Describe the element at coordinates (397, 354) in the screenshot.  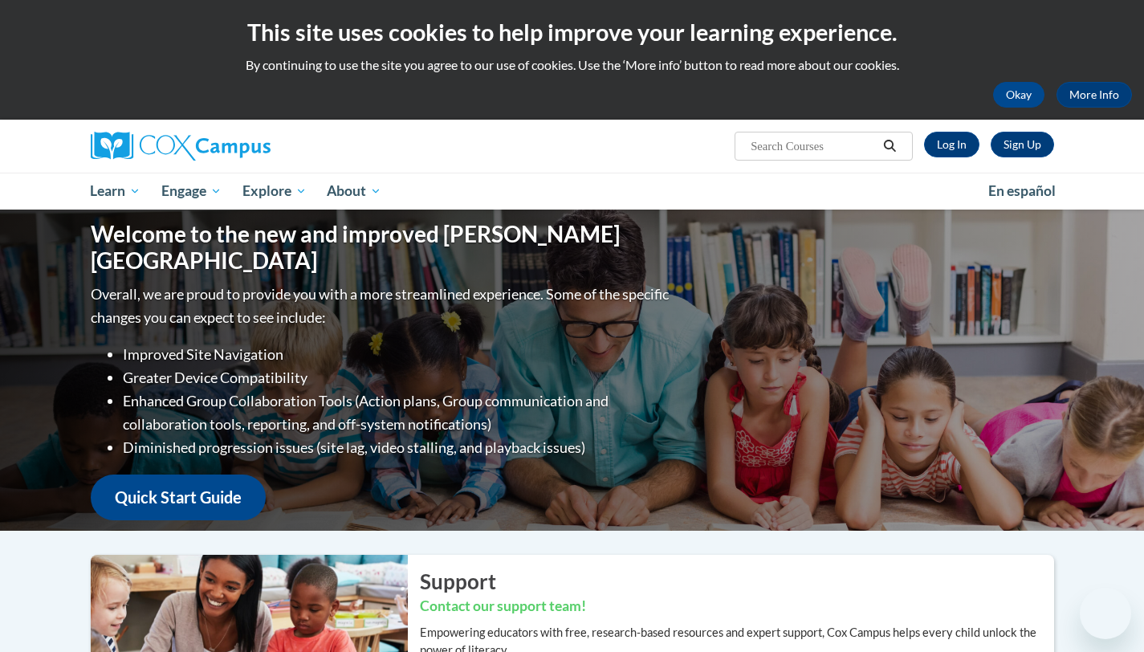
I see `li: Improved Site Navigation` at that location.